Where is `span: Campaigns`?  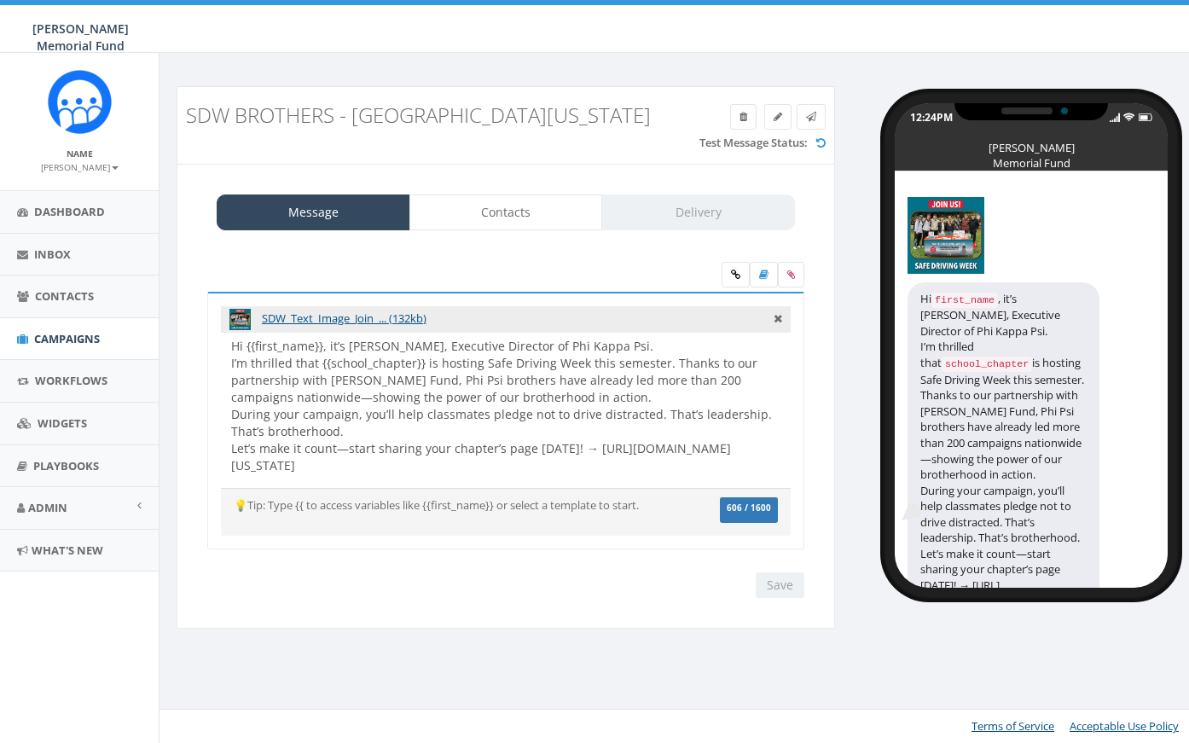 span: Campaigns is located at coordinates (67, 339).